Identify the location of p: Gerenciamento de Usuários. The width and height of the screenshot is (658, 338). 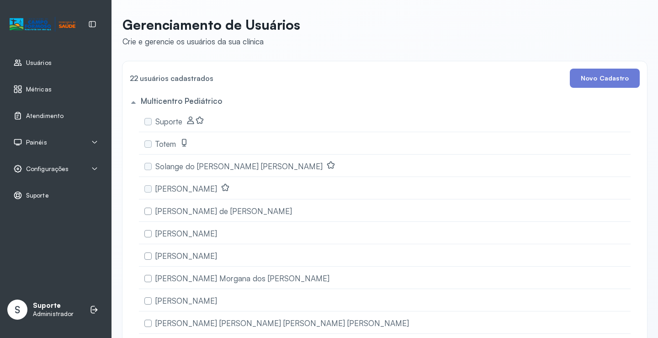
(211, 25).